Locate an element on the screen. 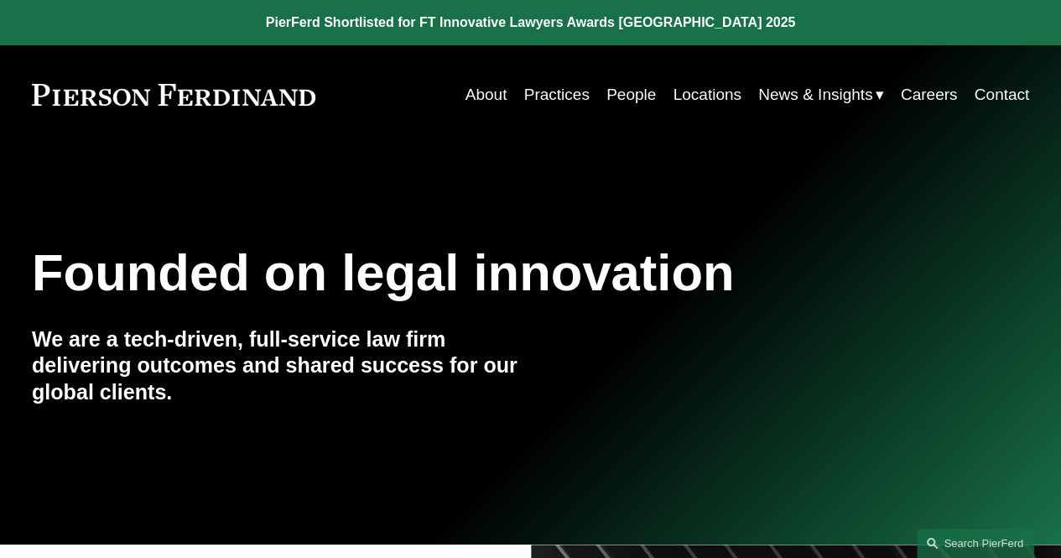 This screenshot has height=558, width=1061. a: Search this site is located at coordinates (976, 543).